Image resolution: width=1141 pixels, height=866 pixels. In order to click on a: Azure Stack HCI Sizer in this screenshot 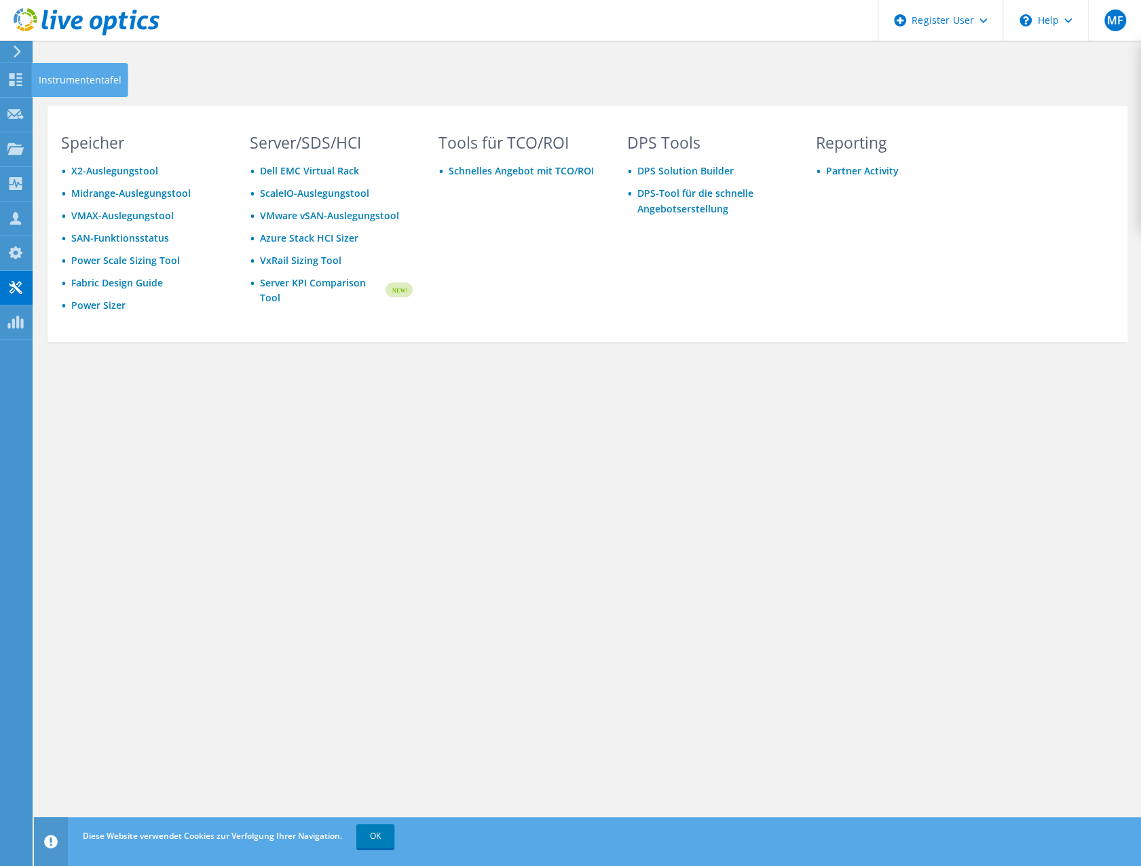, I will do `click(309, 238)`.